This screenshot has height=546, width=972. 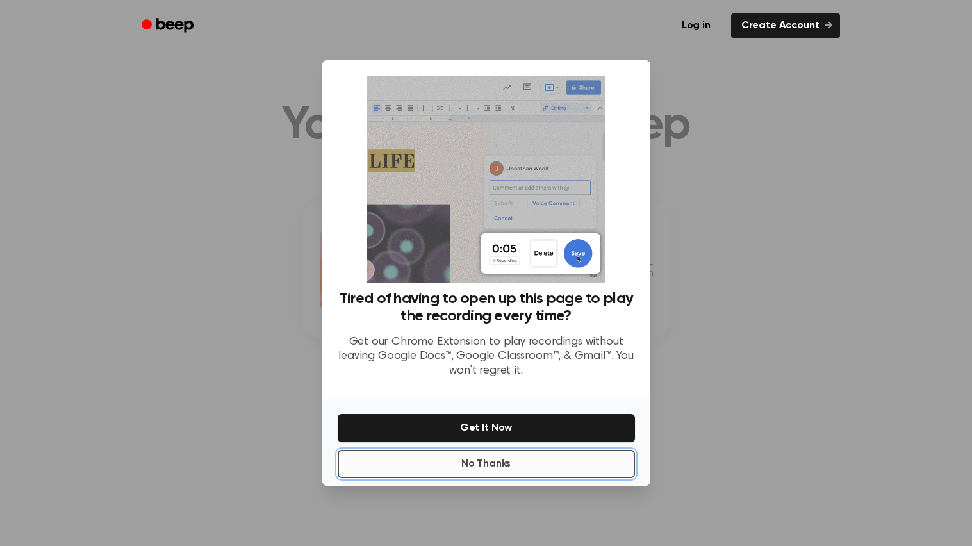 I want to click on a: Beep, so click(x=168, y=26).